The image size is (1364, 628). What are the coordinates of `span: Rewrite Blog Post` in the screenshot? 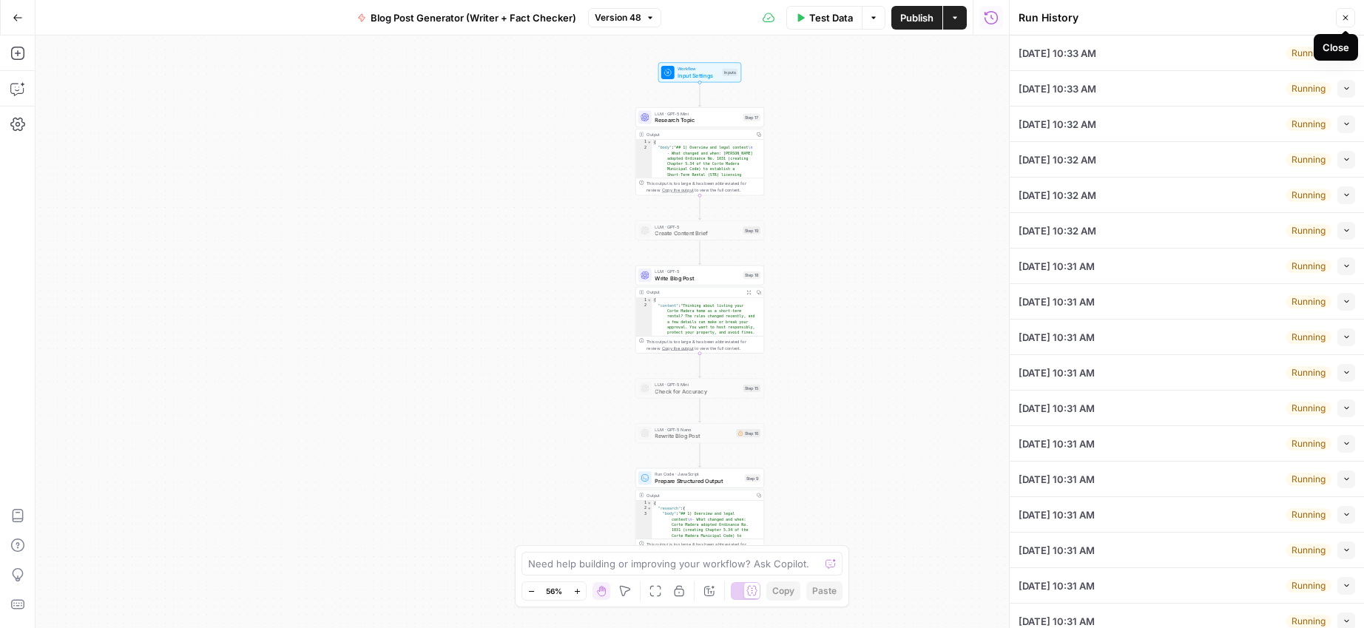 It's located at (694, 436).